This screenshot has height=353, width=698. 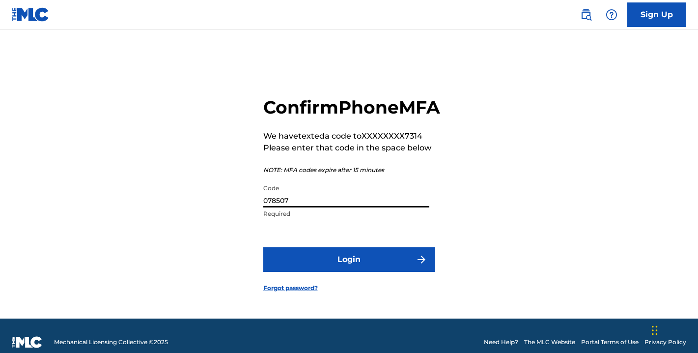 What do you see at coordinates (352, 148) in the screenshot?
I see `p: Please enter that code in the space below` at bounding box center [352, 148].